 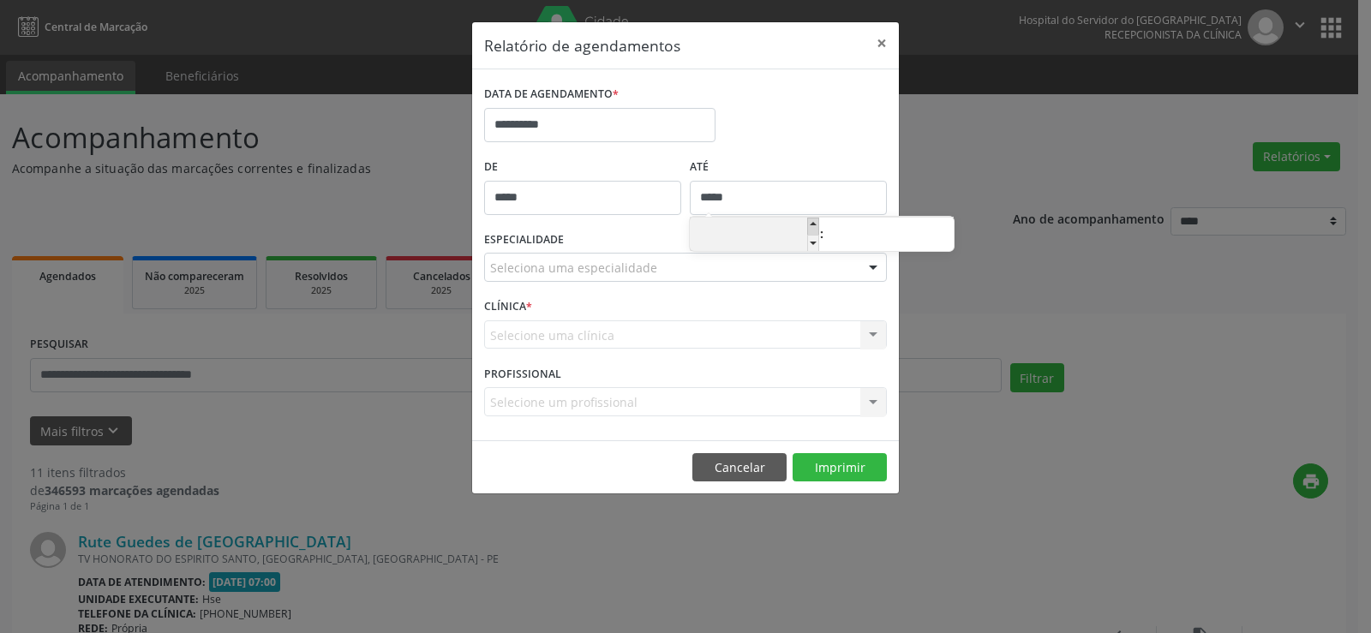 I want to click on span: Seleciona uma especialidade, so click(x=573, y=267).